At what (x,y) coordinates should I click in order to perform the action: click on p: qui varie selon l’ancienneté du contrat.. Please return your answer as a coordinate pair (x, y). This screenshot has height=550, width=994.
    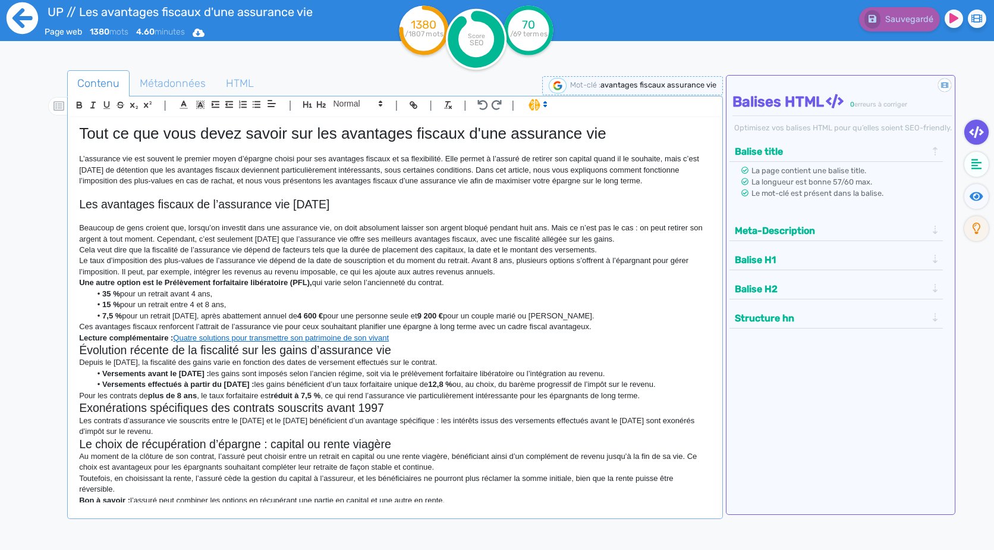
    Looking at the image, I should click on (395, 282).